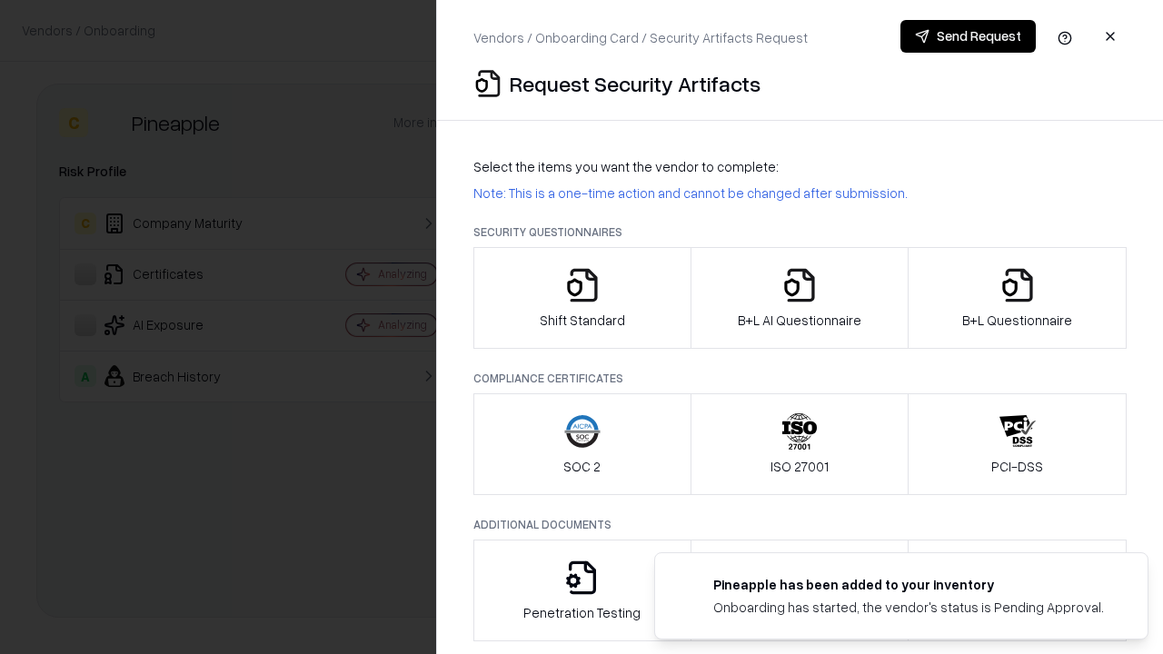 The height and width of the screenshot is (654, 1163). What do you see at coordinates (799, 591) in the screenshot?
I see `button: Privacy Policy` at bounding box center [799, 591].